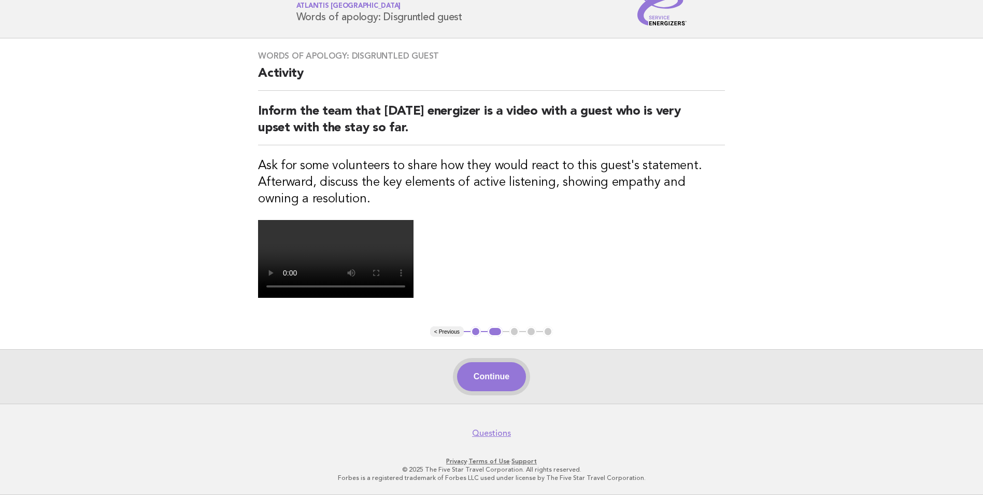 The image size is (983, 495). I want to click on h3: Ask for some volunteers to share how they would react to this guest's statement. Afterward, discu..., so click(491, 182).